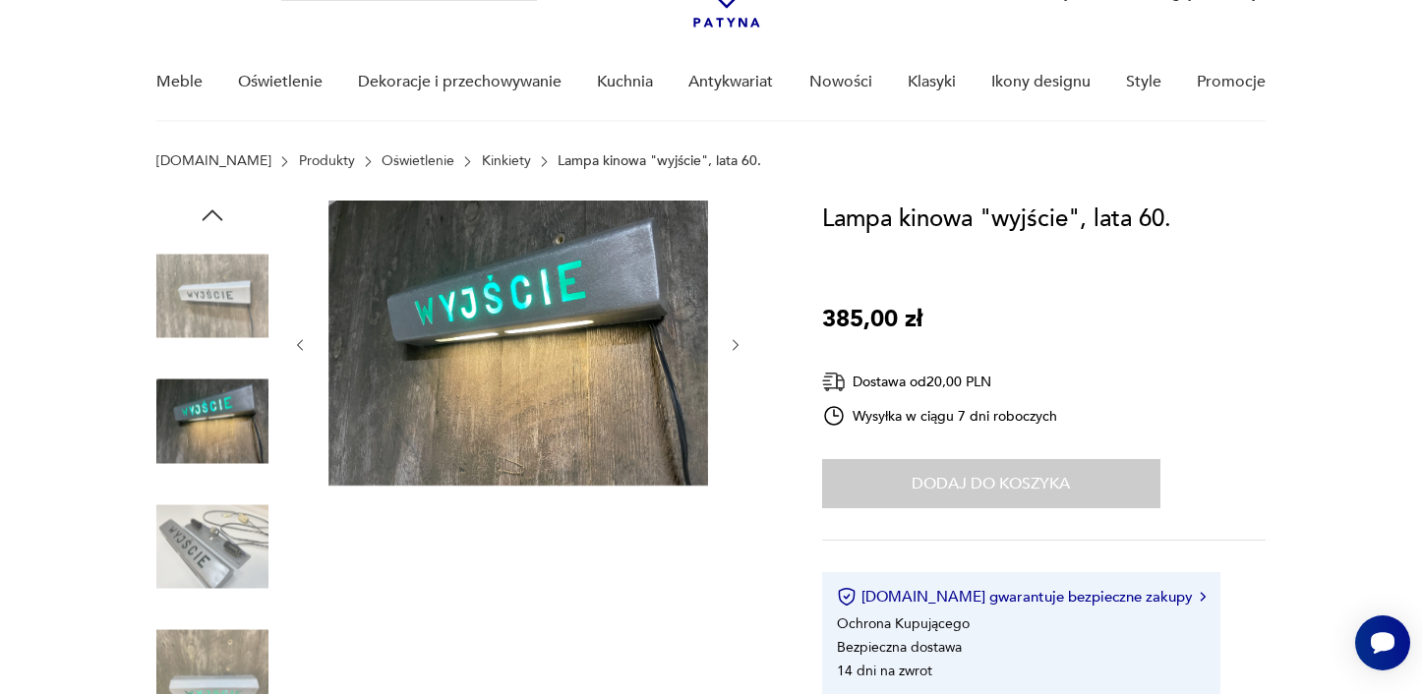 This screenshot has width=1422, height=694. Describe the element at coordinates (459, 82) in the screenshot. I see `a: Dekoracje i przechowywanie` at that location.